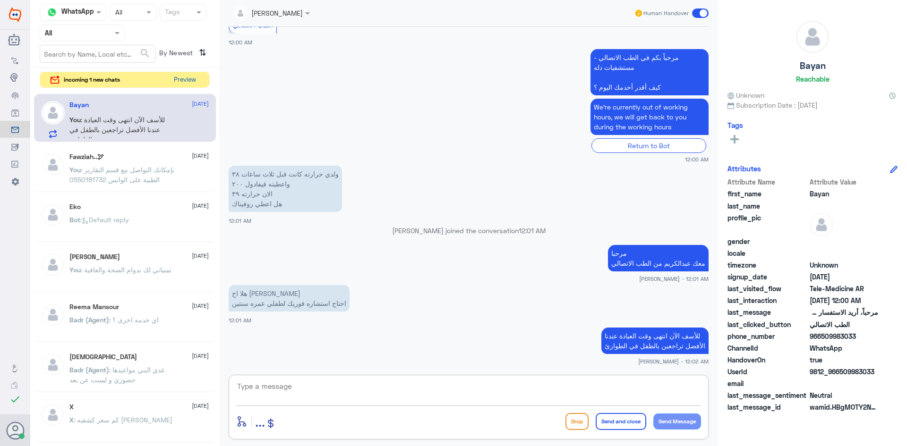  I want to click on span: last_name, so click(767, 206).